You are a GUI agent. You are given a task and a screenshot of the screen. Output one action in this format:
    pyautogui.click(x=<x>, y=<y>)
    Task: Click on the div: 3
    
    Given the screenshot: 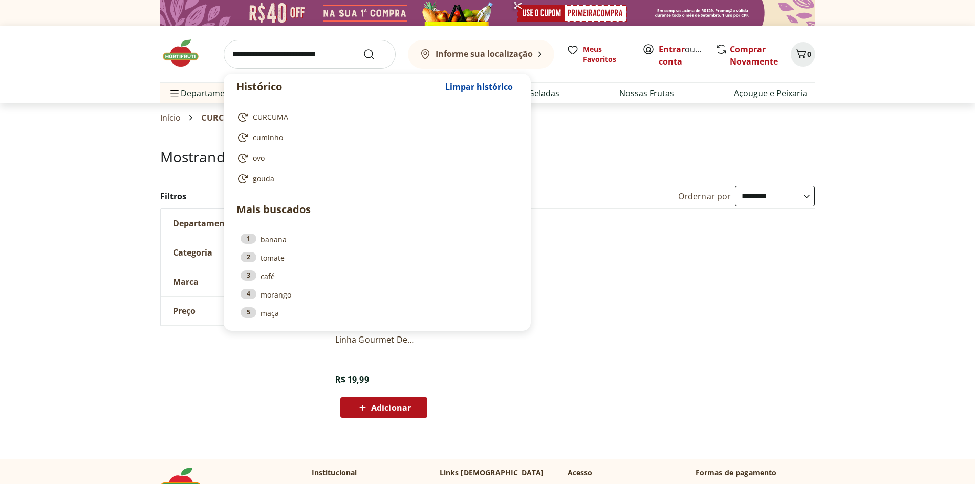 What is the action you would take?
    pyautogui.click(x=248, y=275)
    